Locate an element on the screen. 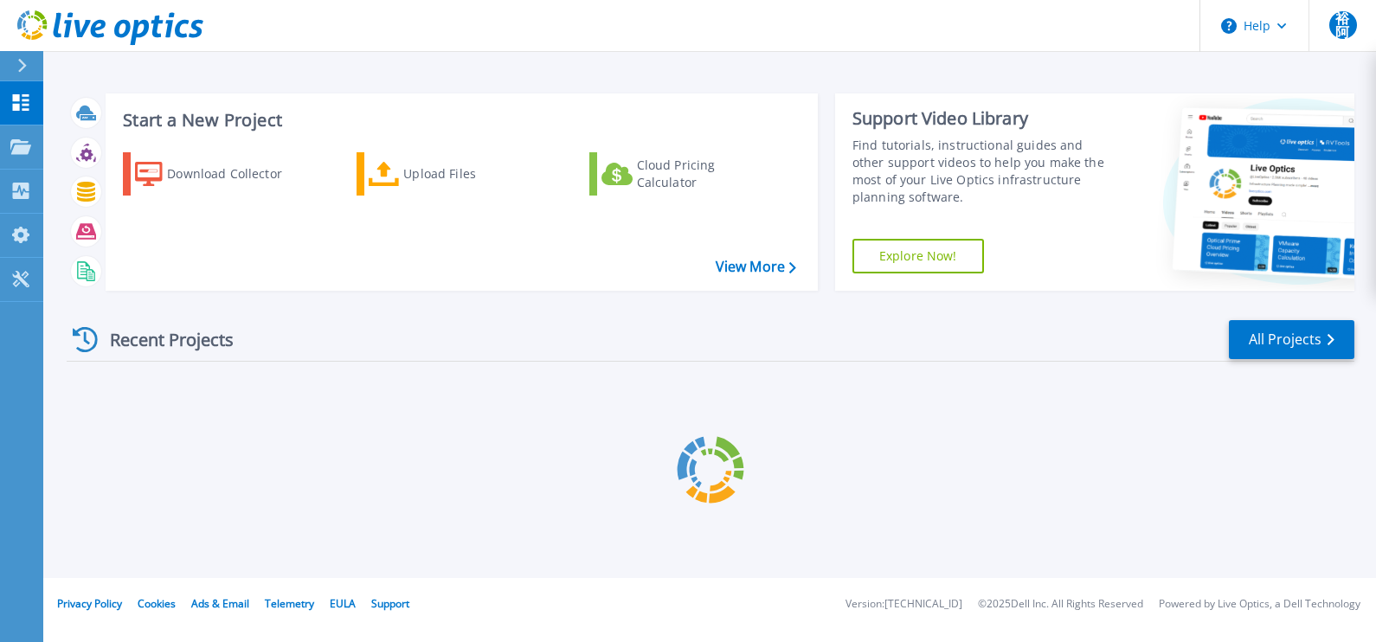 This screenshot has width=1376, height=642. div: Find tutorials, instructional guides and other support videos to help you make the most of your L... is located at coordinates (983, 171).